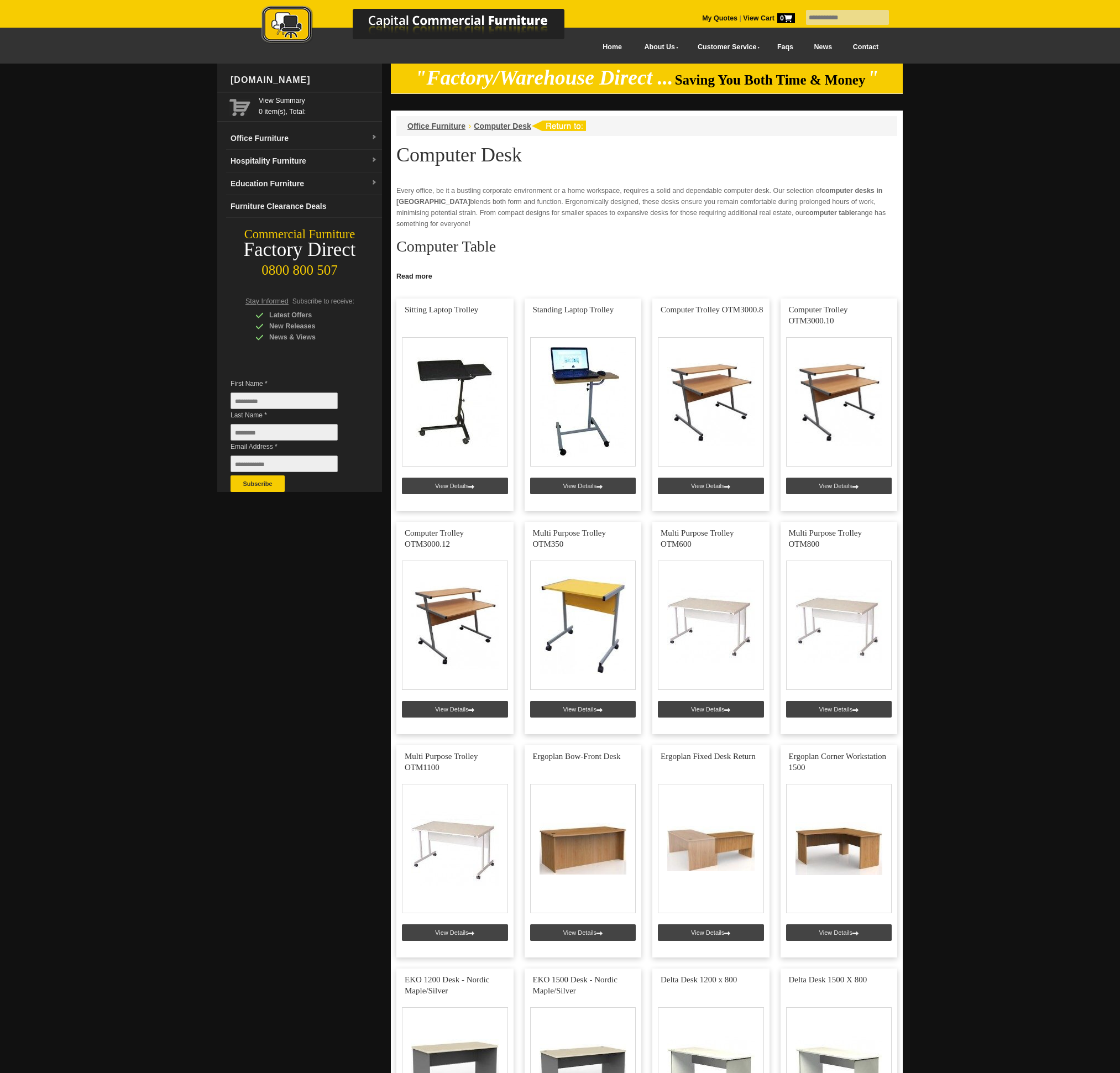 Image resolution: width=1120 pixels, height=1073 pixels. I want to click on a: View Summary, so click(318, 101).